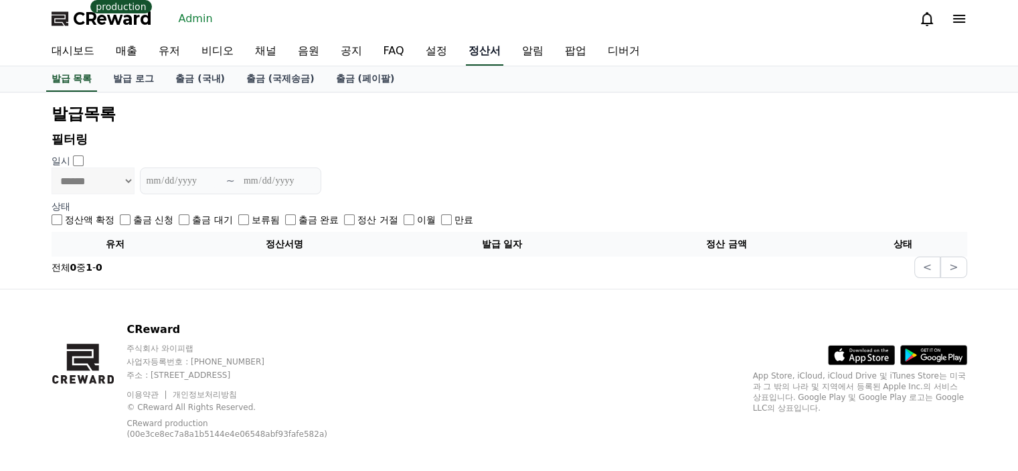 This screenshot has width=1018, height=471. Describe the element at coordinates (509, 114) in the screenshot. I see `h2: 발급목록` at that location.